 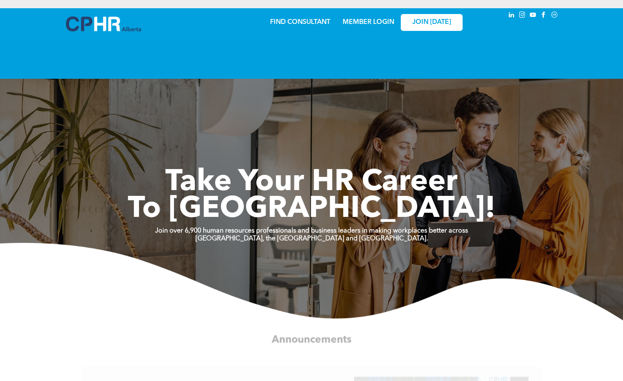 I want to click on span: Take Your HR Career, so click(x=311, y=183).